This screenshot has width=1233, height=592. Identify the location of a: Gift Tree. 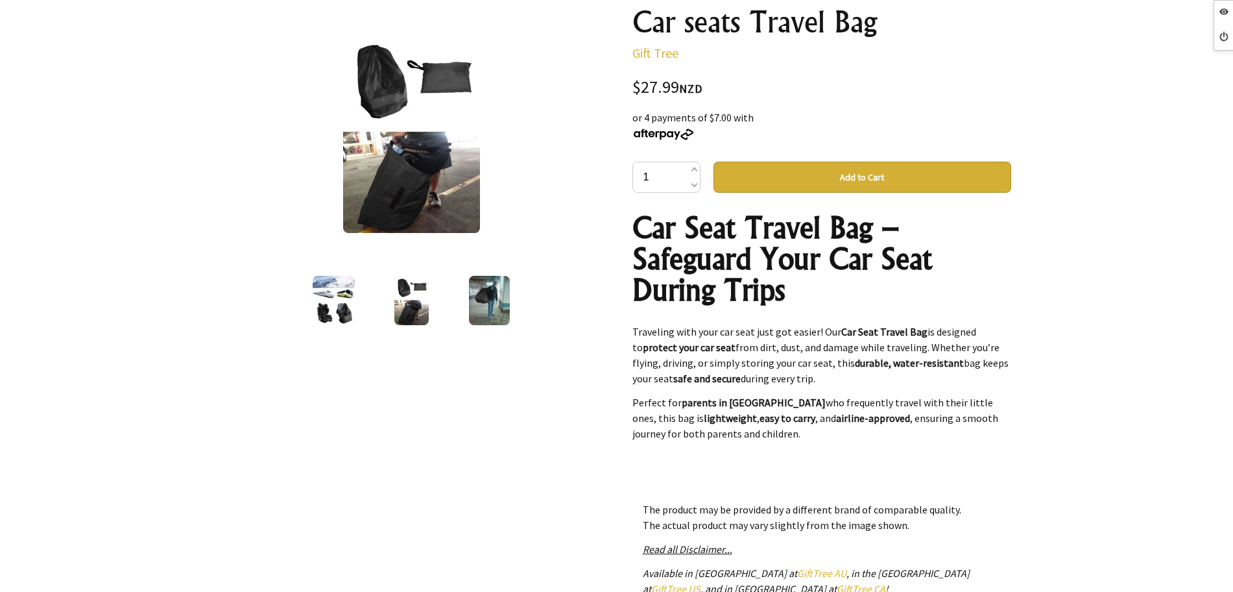
(655, 53).